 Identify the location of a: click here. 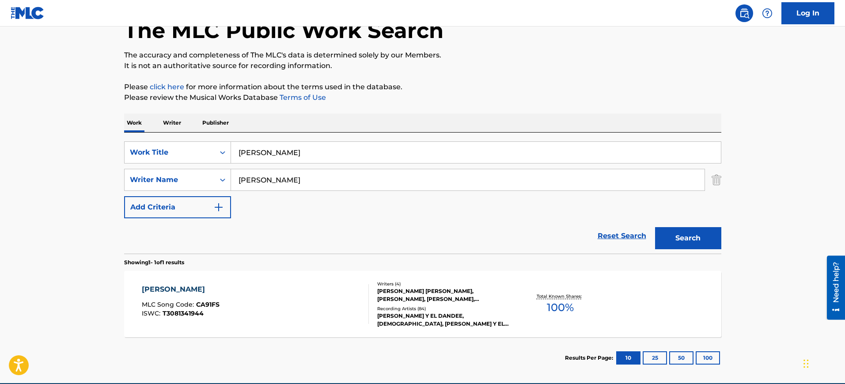
(167, 87).